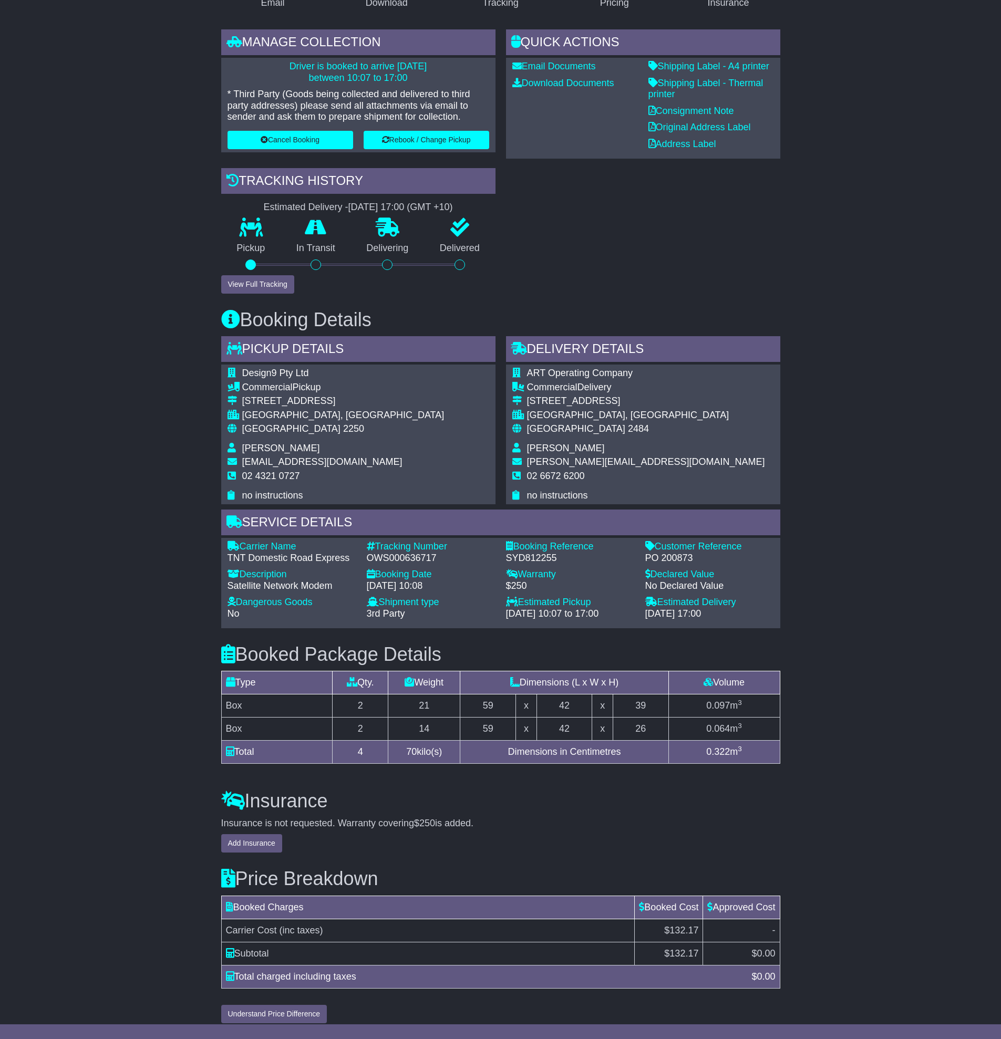  I want to click on span: $250, so click(424, 823).